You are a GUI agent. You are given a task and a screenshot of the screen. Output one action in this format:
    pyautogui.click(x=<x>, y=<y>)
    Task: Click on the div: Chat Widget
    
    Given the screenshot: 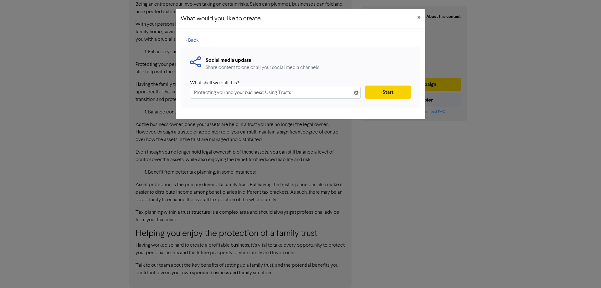 What is the action you would take?
    pyautogui.click(x=561, y=254)
    